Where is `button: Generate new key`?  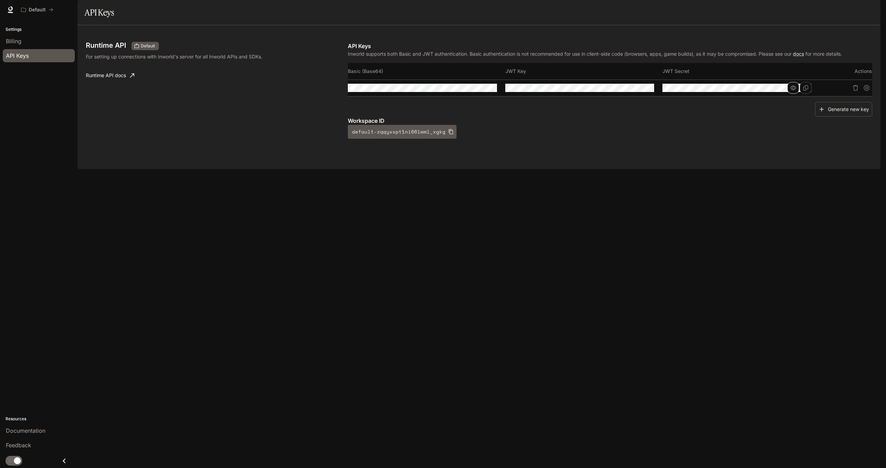 button: Generate new key is located at coordinates (844, 109).